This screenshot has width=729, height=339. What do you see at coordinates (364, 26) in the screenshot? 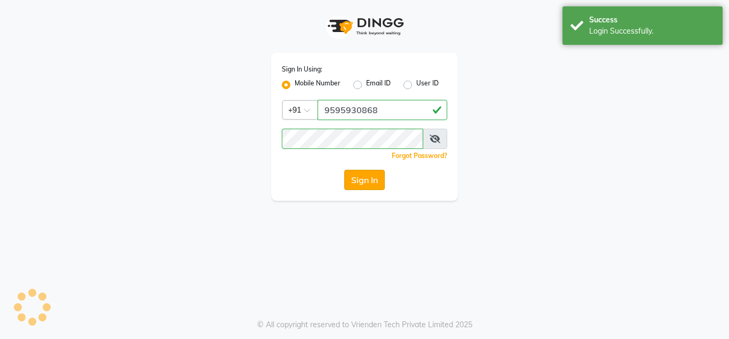
I see `img: logo1.svg` at bounding box center [364, 26].